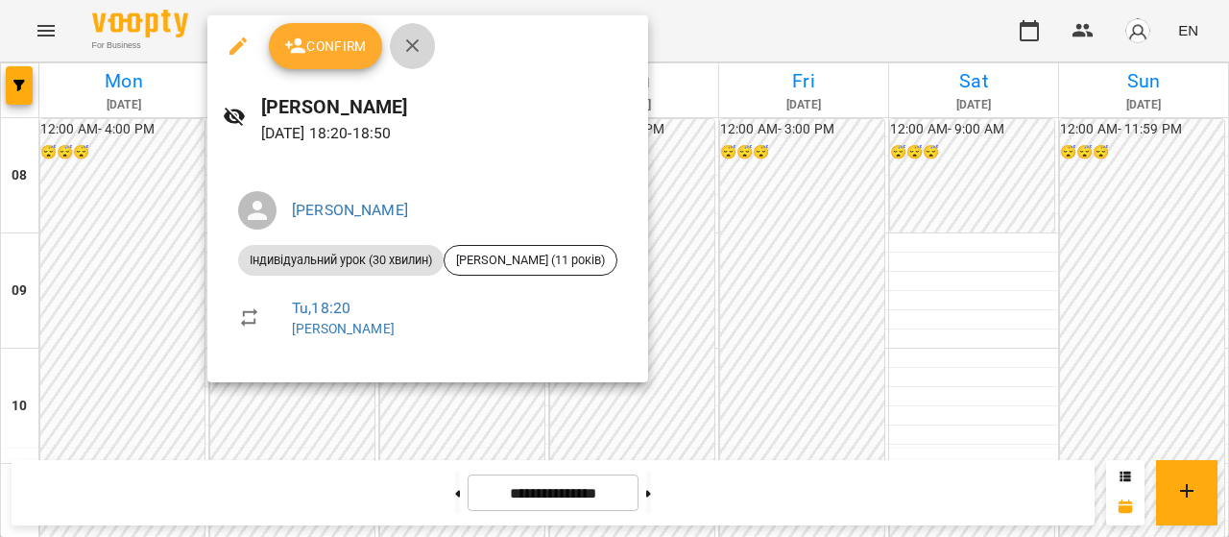 The height and width of the screenshot is (537, 1229). What do you see at coordinates (325, 46) in the screenshot?
I see `button: Confirm` at bounding box center [325, 46].